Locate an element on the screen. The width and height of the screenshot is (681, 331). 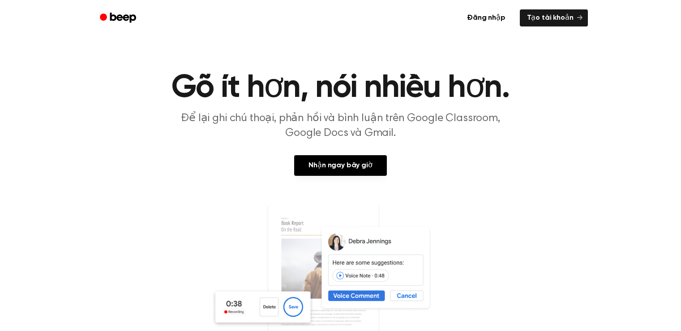
a: Nhận ngay bây giờ is located at coordinates (340, 165).